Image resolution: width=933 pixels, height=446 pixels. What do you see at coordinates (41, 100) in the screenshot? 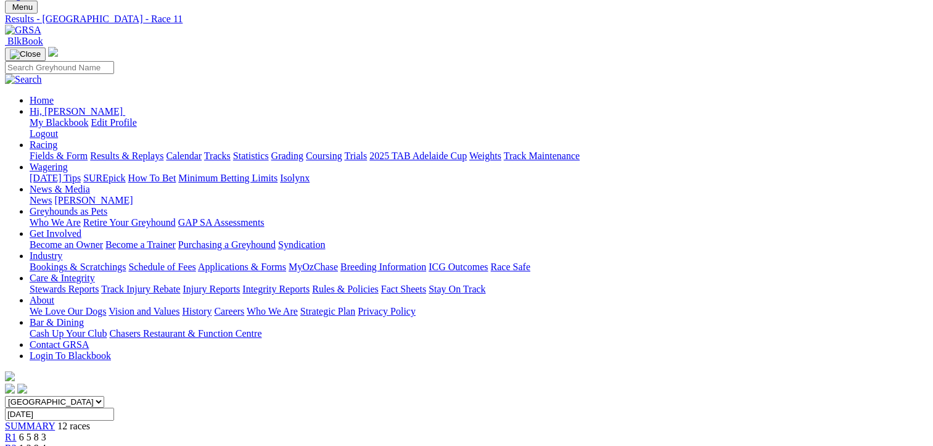
I see `a: Home` at bounding box center [41, 100].